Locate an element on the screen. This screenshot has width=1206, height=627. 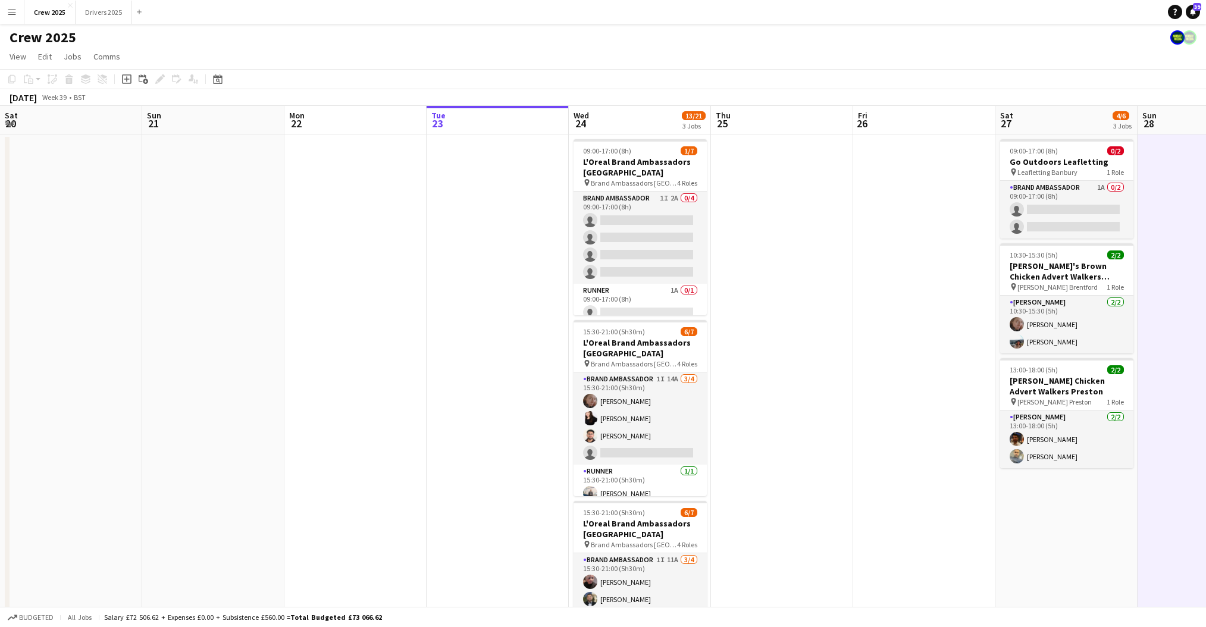
span: 1/7 is located at coordinates (689, 151).